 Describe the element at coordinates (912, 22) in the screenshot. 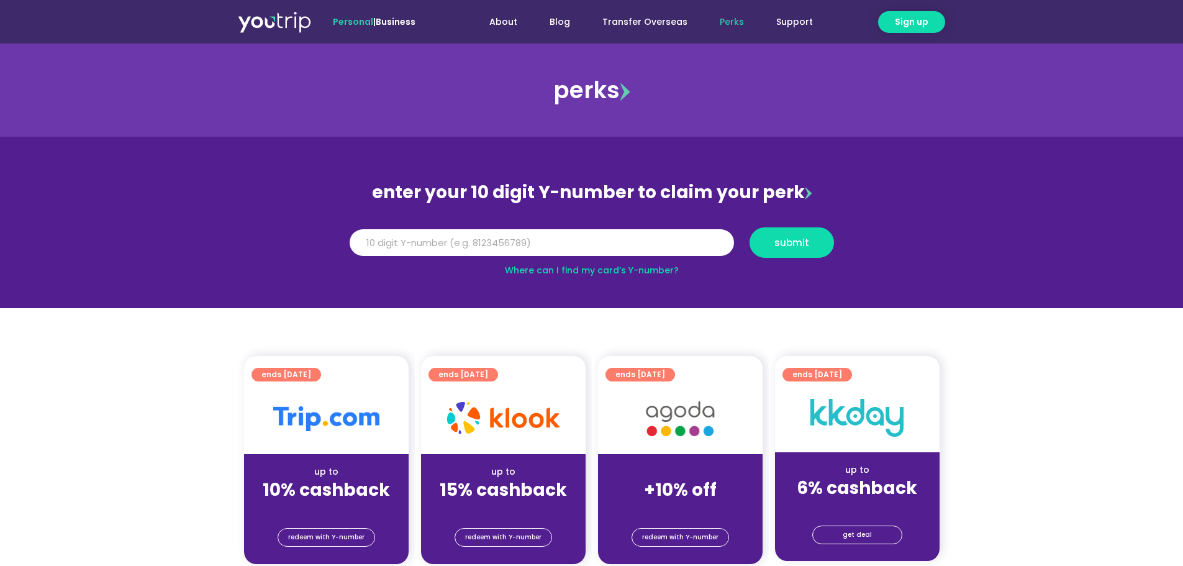

I see `span: Sign up` at that location.